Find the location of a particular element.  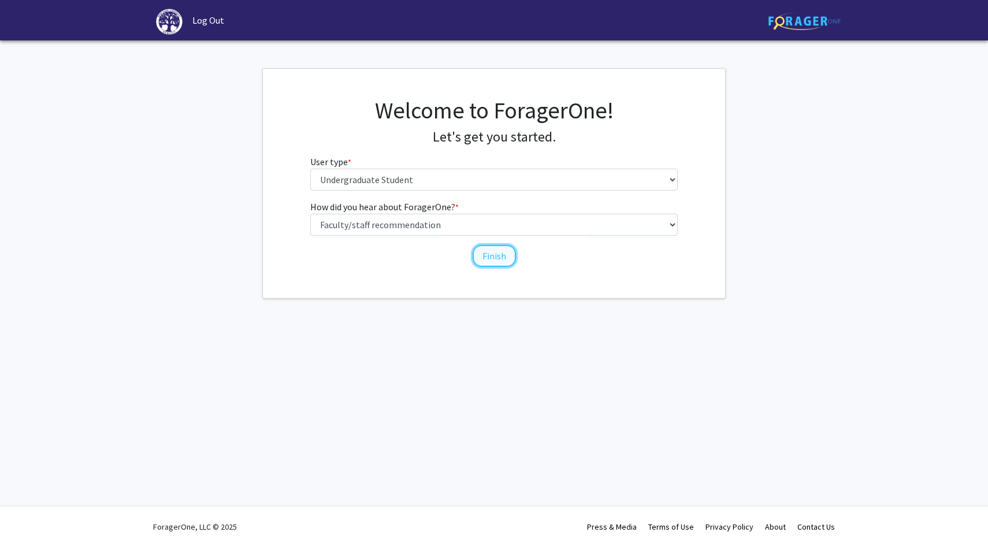

a: Press & Media is located at coordinates (612, 527).